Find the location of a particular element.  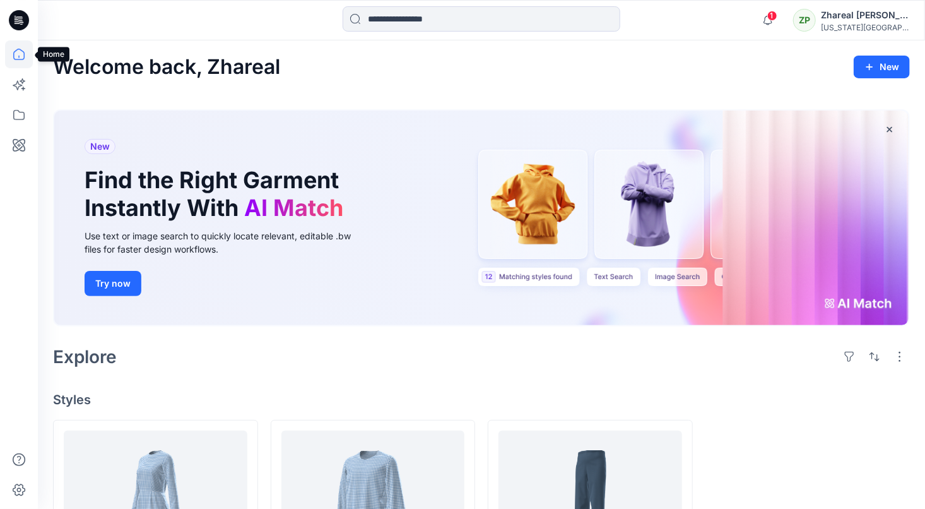

div: ZP is located at coordinates (805, 20).